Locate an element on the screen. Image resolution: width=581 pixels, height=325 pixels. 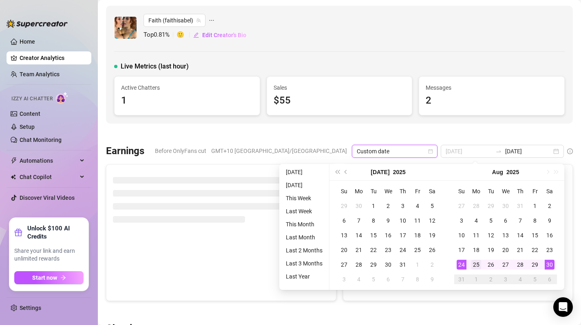
td: 2025-08-21 is located at coordinates (521, 250).